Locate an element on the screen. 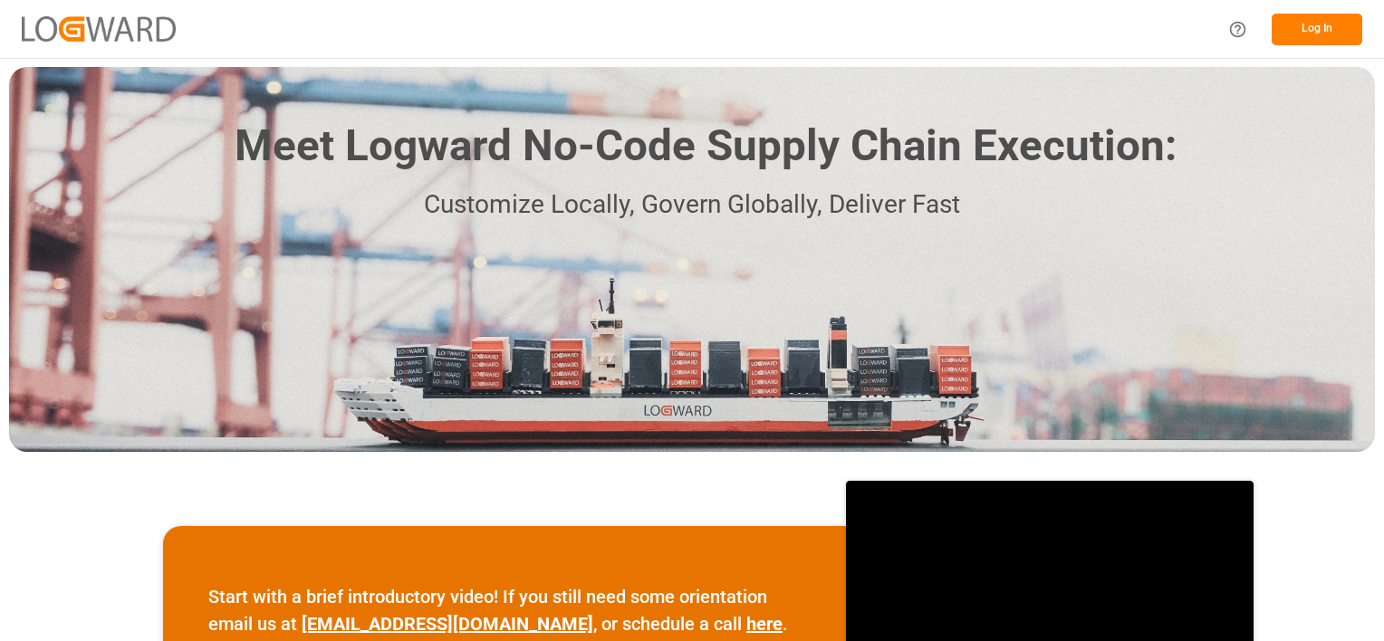 The width and height of the screenshot is (1384, 641). h1: Meet Logward No-Code Supply Chain Execution: is located at coordinates (706, 146).